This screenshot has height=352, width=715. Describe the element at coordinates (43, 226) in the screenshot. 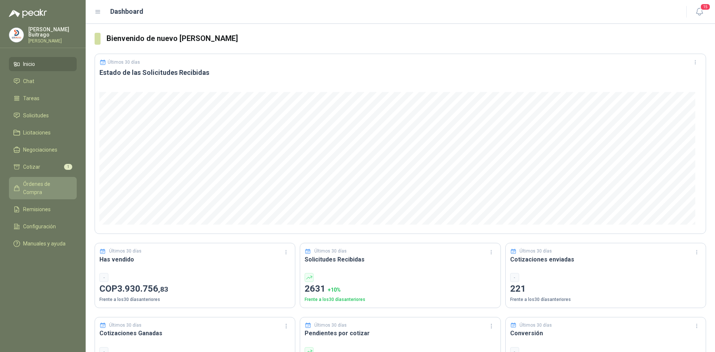

I see `a: Configuración` at that location.